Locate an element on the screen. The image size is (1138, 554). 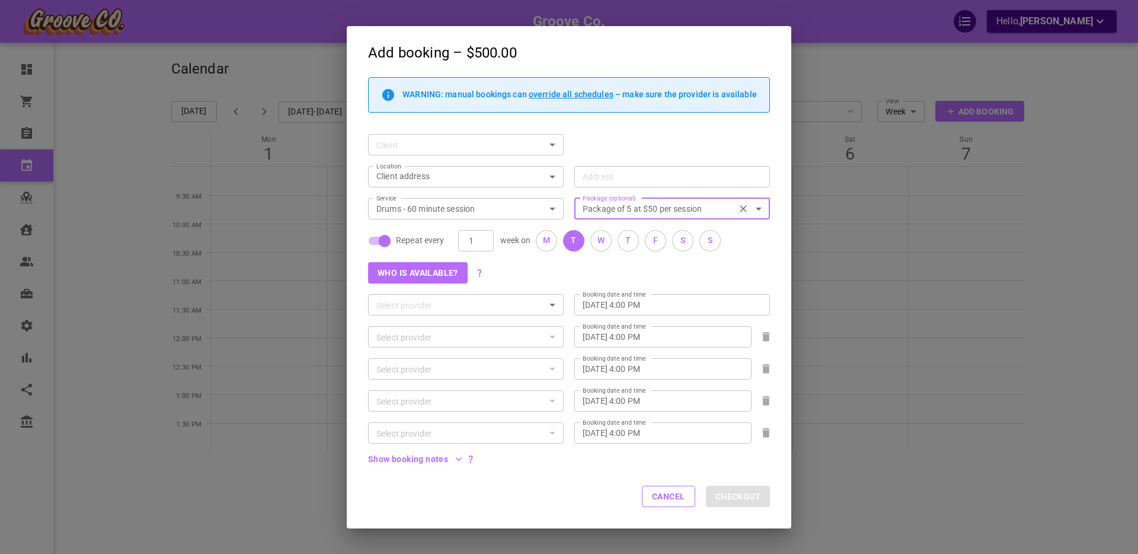
input: Type to search is located at coordinates (456, 145).